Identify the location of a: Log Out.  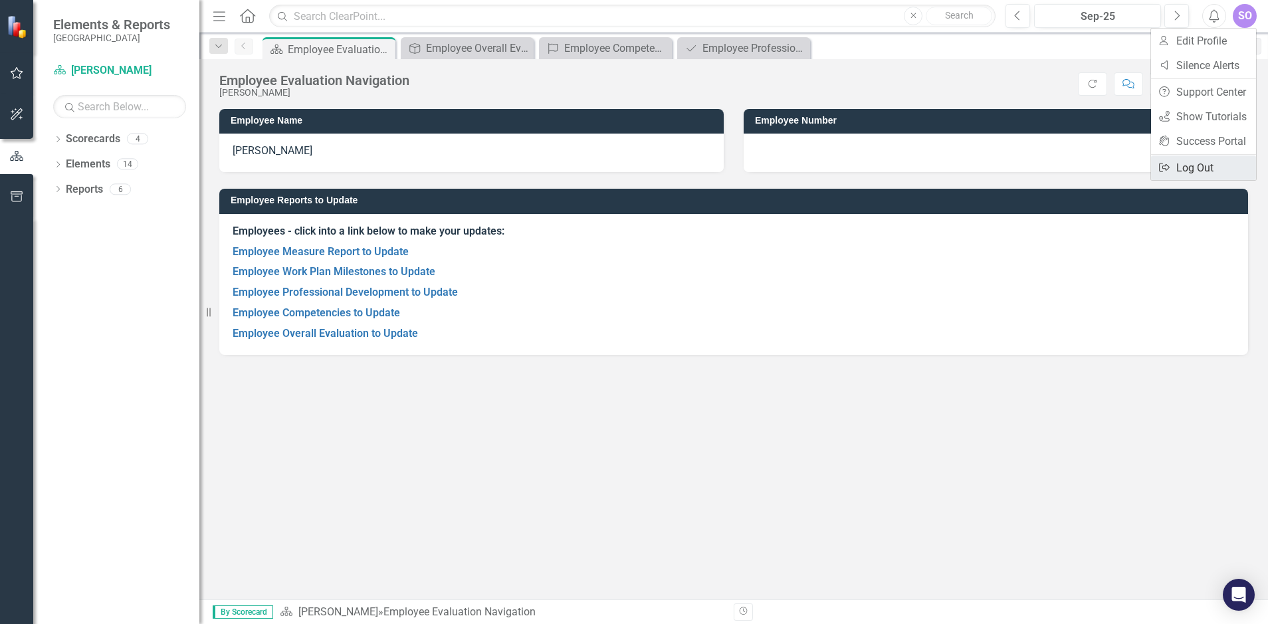
(1203, 167).